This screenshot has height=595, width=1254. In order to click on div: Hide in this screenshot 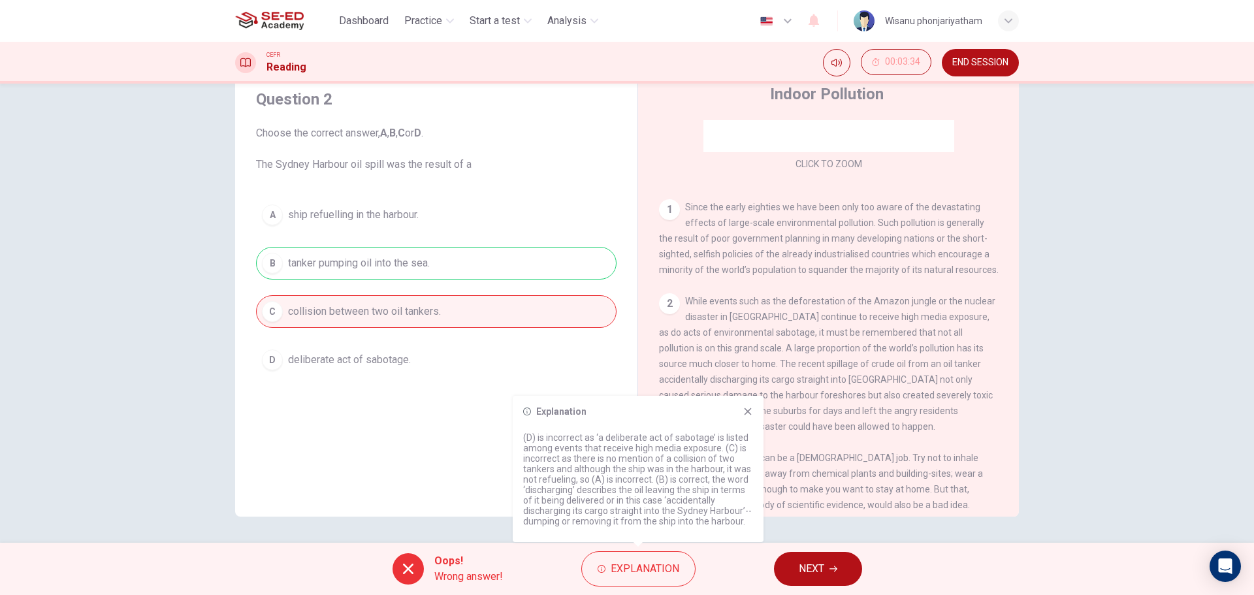, I will do `click(896, 63)`.